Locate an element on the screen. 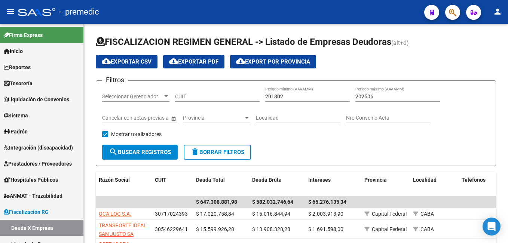 The width and height of the screenshot is (508, 243). span: $ 1.691.598,00 is located at coordinates (326, 229).